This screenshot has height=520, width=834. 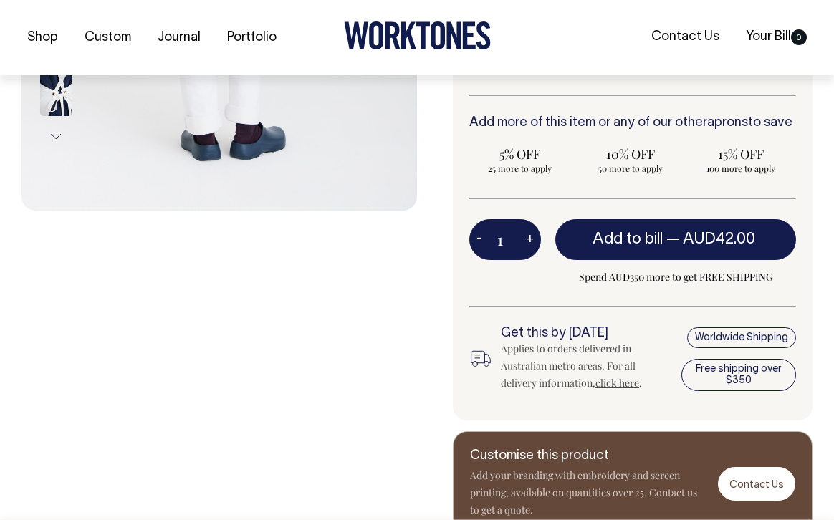 What do you see at coordinates (741, 154) in the screenshot?
I see `span: 15% OFF` at bounding box center [741, 154].